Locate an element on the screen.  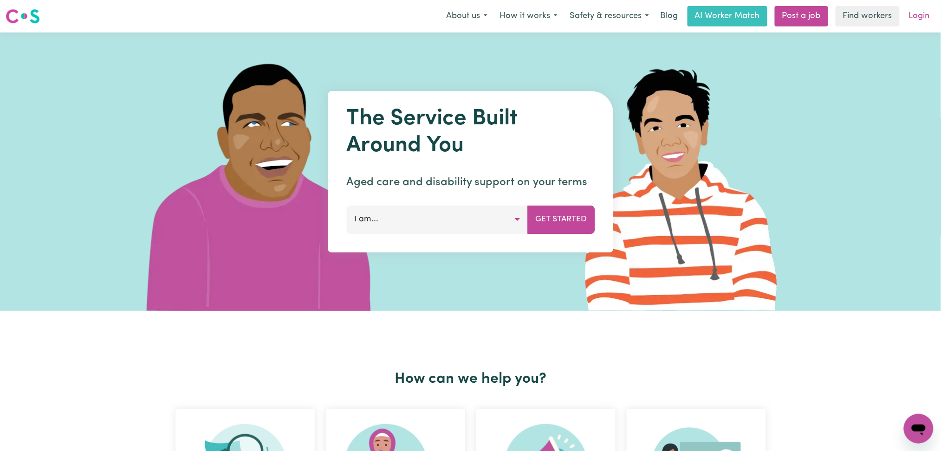
h1: The Service Built Around You is located at coordinates (470, 132).